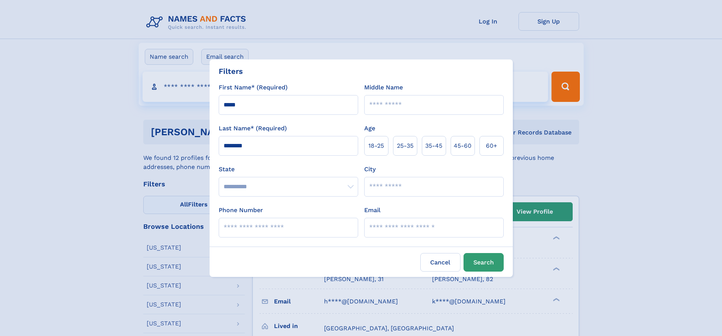  What do you see at coordinates (372, 210) in the screenshot?
I see `label: Email` at bounding box center [372, 210].